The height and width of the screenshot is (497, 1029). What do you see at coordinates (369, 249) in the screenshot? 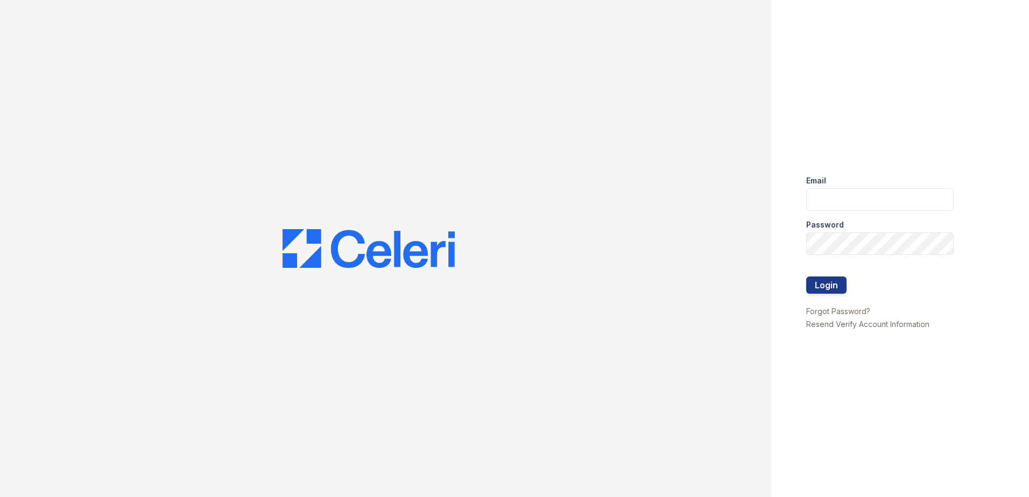
I see `img: CE_Logo_Blue-a8612792a0a2168367f1c8372b55b34899dd931a85d93a1a3d3e32e68fde9ad4.png` at bounding box center [369, 249].